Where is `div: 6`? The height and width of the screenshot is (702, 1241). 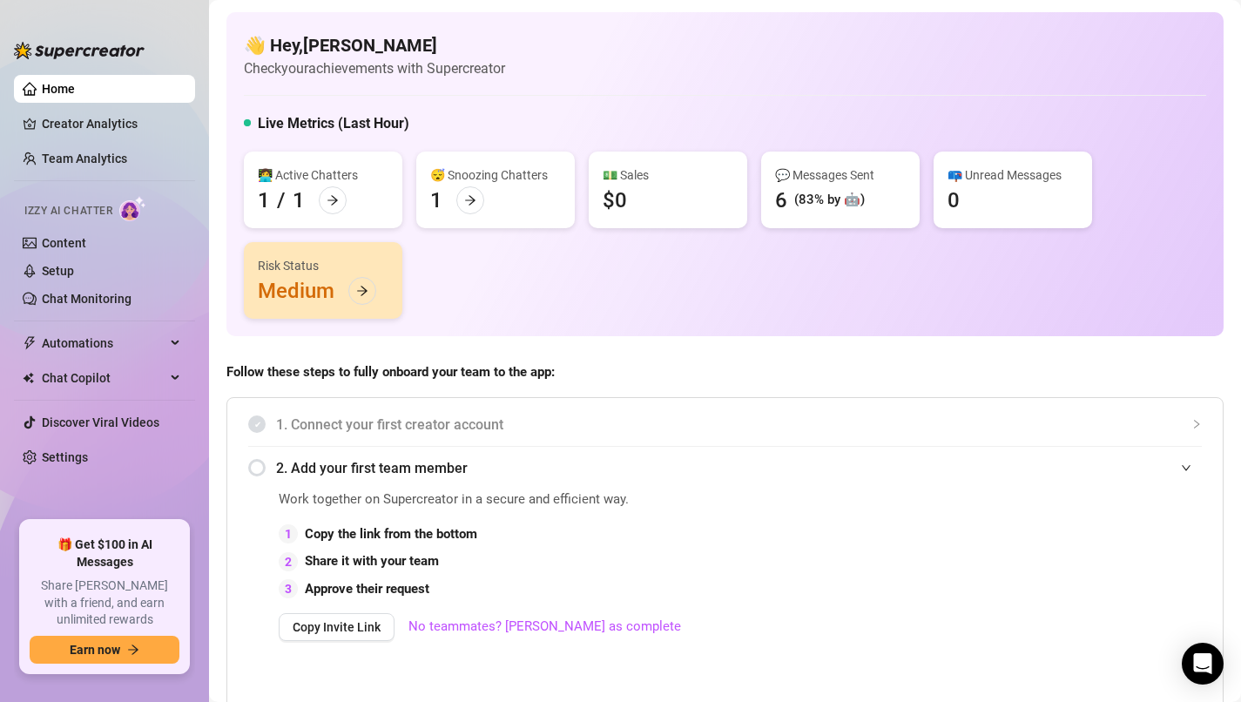 div: 6 is located at coordinates (781, 200).